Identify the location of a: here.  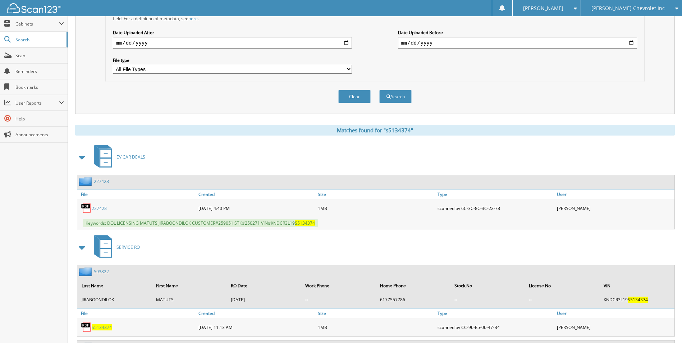
(193, 18).